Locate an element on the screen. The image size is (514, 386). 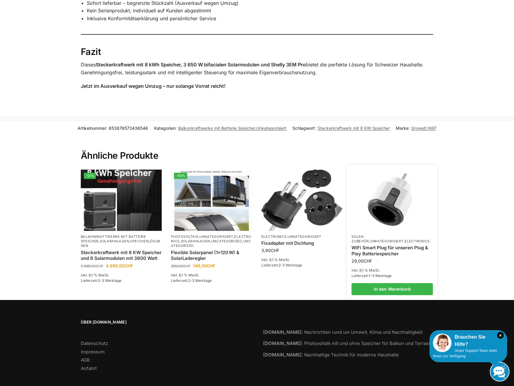
a: NEP is located at coordinates (433, 128).